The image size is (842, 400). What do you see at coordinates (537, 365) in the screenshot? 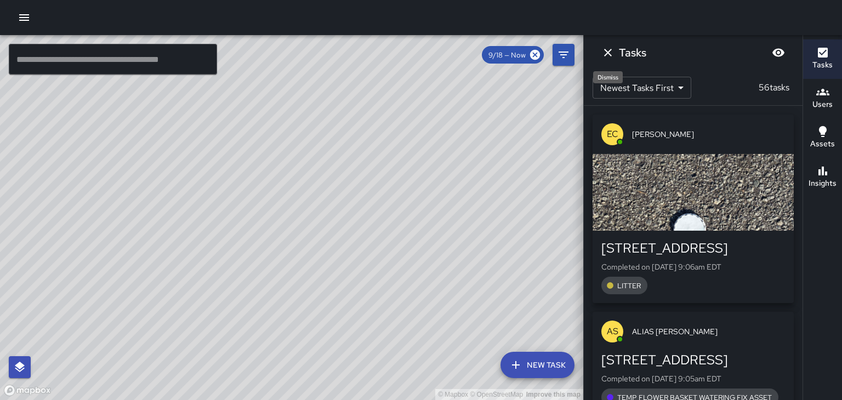
I see `button: New Task` at bounding box center [537, 365].